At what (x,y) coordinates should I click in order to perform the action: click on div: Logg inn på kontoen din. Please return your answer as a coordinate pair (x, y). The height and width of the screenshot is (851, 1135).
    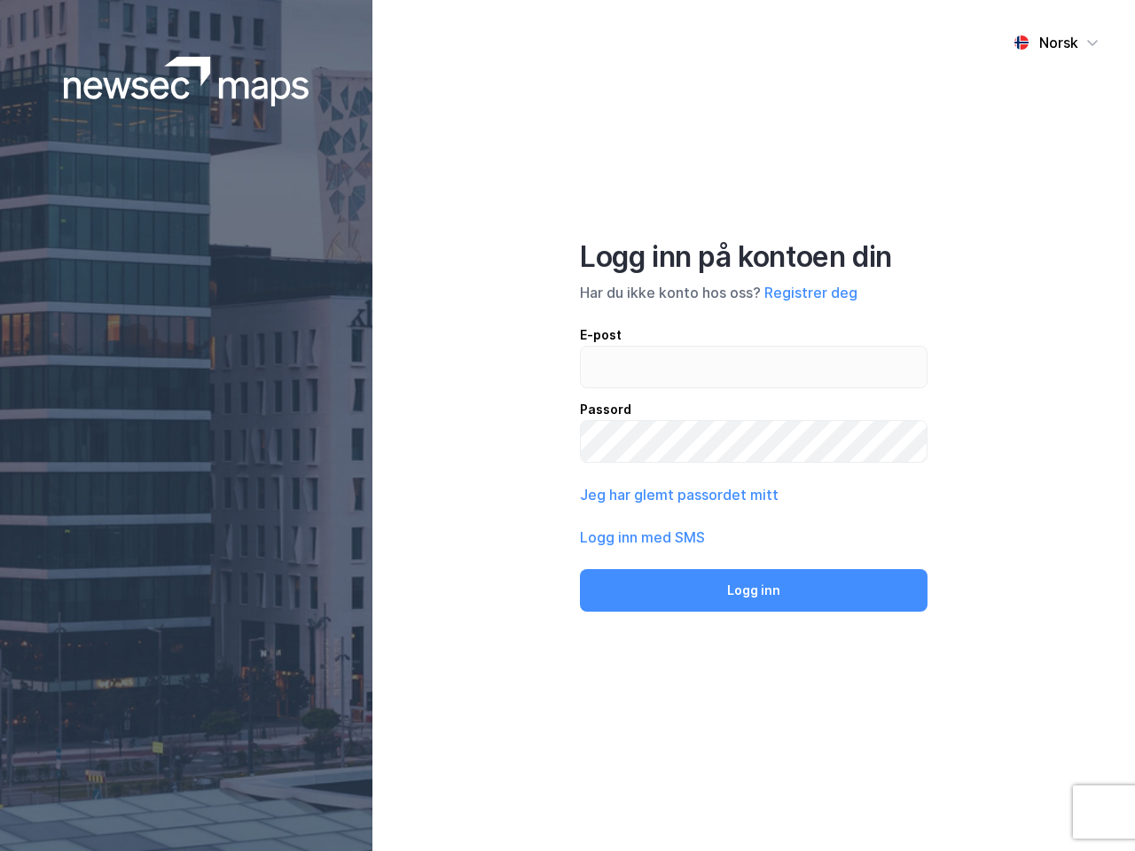
    Looking at the image, I should click on (754, 257).